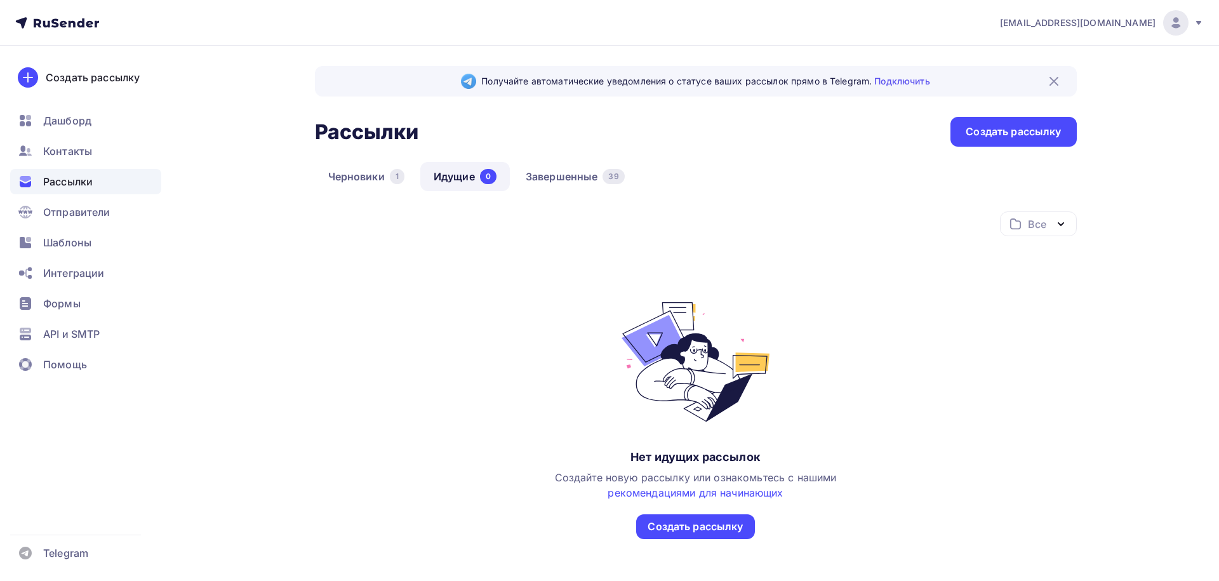 The image size is (1219, 581). Describe the element at coordinates (67, 243) in the screenshot. I see `span: Шаблоны` at that location.